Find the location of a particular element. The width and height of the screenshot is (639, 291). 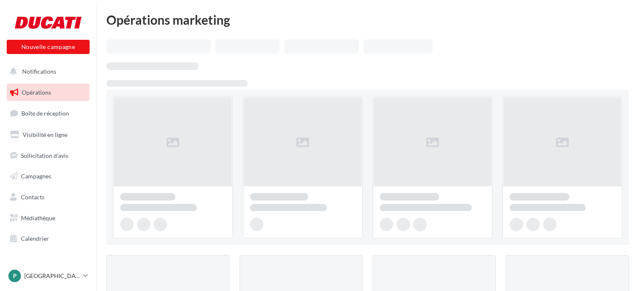

a: Campagnes is located at coordinates (48, 176).